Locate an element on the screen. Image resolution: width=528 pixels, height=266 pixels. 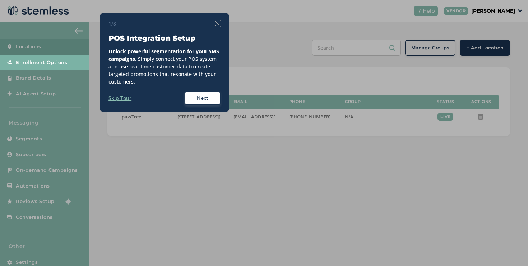
label: Skip Tour is located at coordinates (120, 98).